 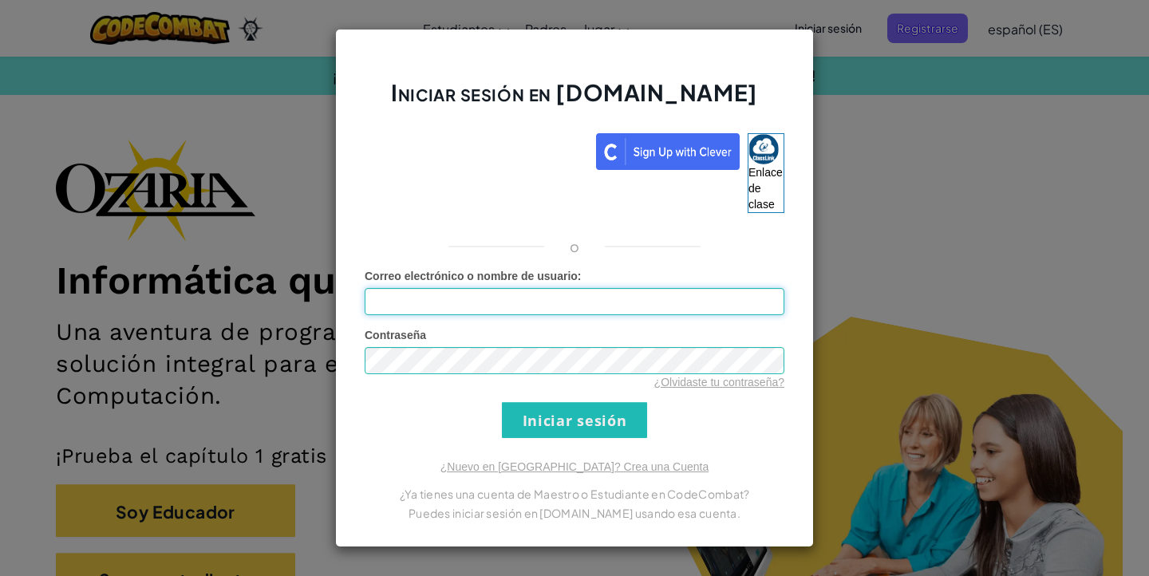 I want to click on font: Contraseña, so click(x=395, y=335).